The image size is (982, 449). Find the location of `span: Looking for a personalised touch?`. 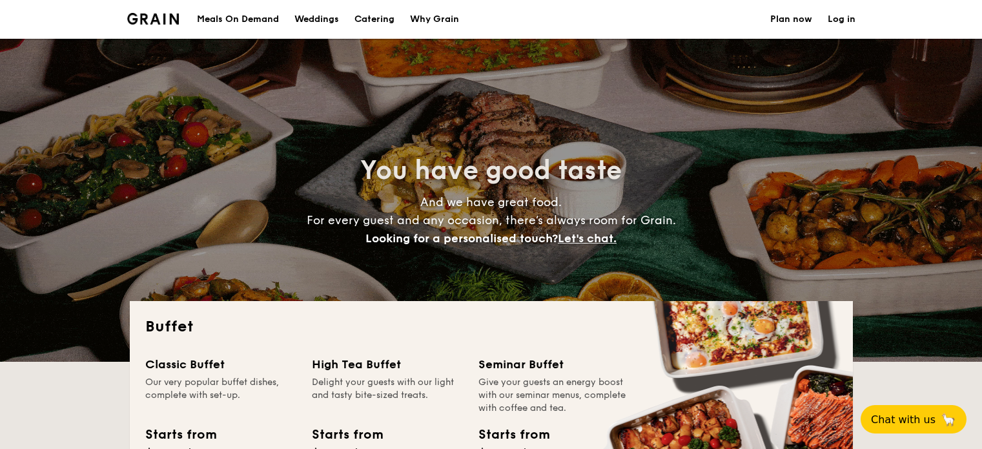

span: Looking for a personalised touch? is located at coordinates (462, 238).